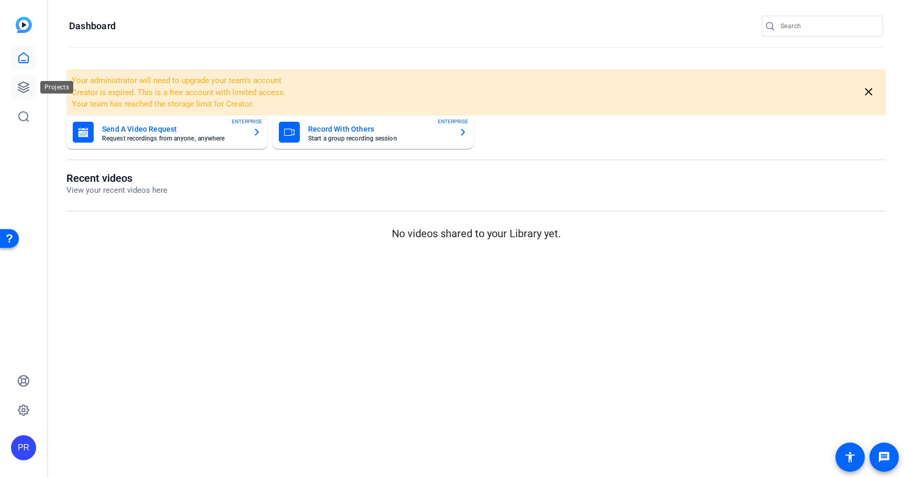  I want to click on button: Record With OthersStart a group recording sessionENTERPRISE, so click(373, 132).